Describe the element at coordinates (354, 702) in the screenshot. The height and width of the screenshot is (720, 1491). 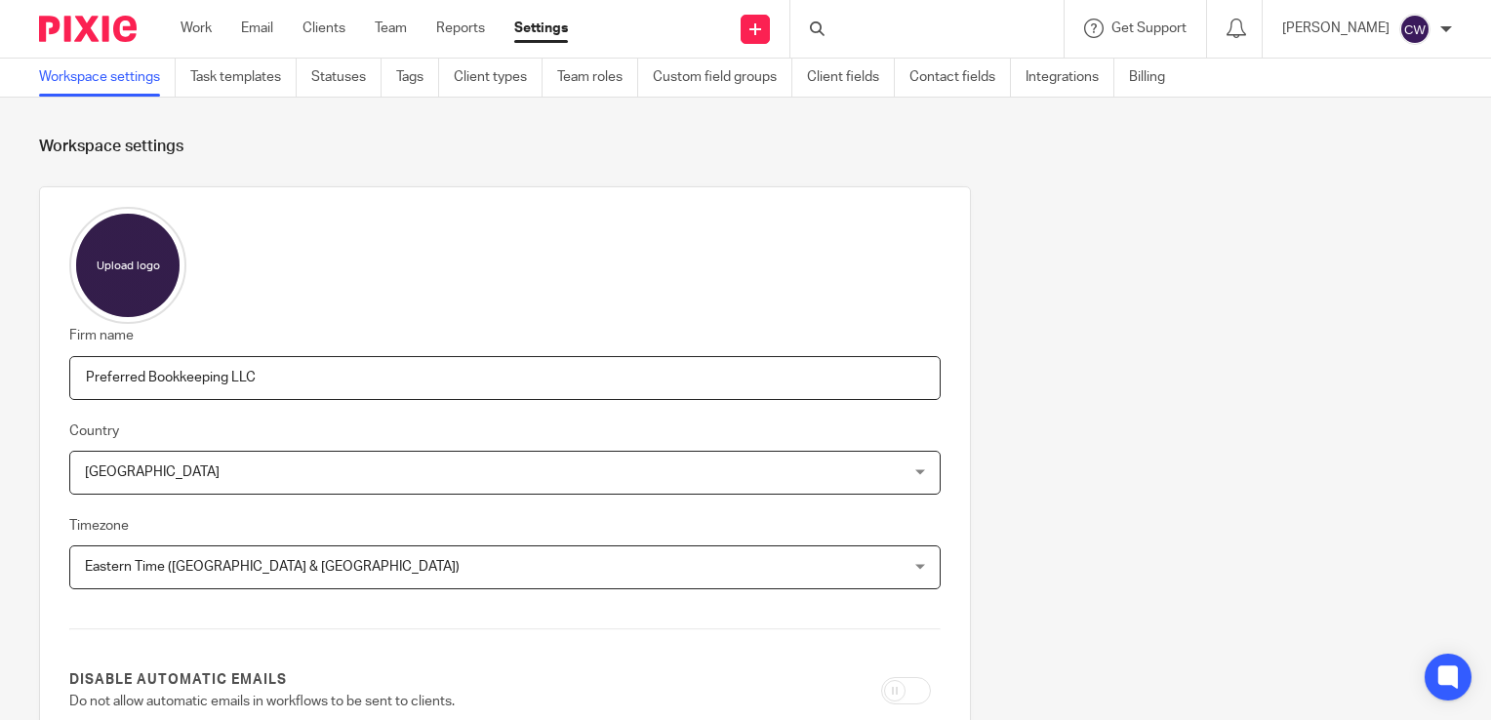
I see `p: Do not allow automatic emails in workflows to be sent to clients.` at that location.